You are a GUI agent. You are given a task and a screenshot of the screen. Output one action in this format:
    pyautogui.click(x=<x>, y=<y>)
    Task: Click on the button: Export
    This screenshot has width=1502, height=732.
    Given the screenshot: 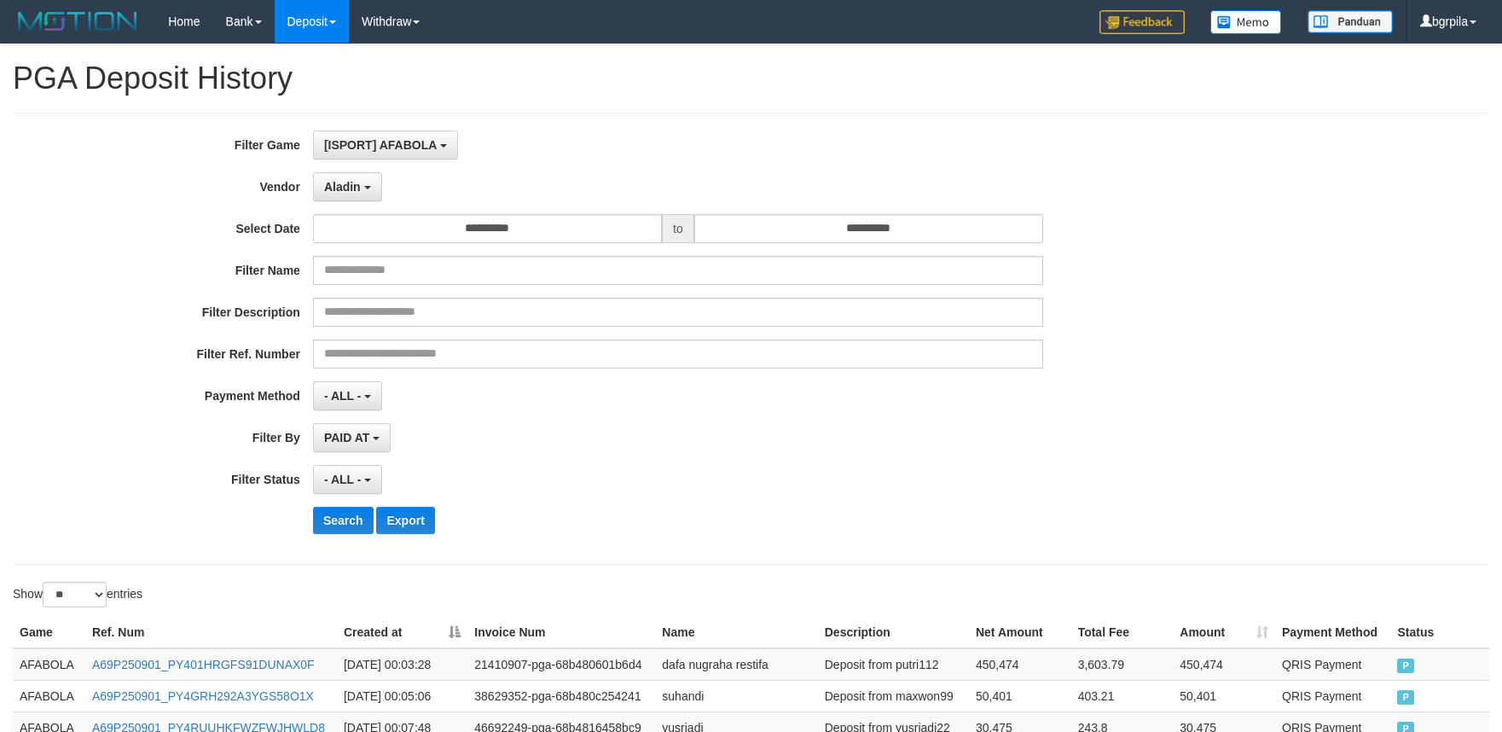 What is the action you would take?
    pyautogui.click(x=405, y=520)
    